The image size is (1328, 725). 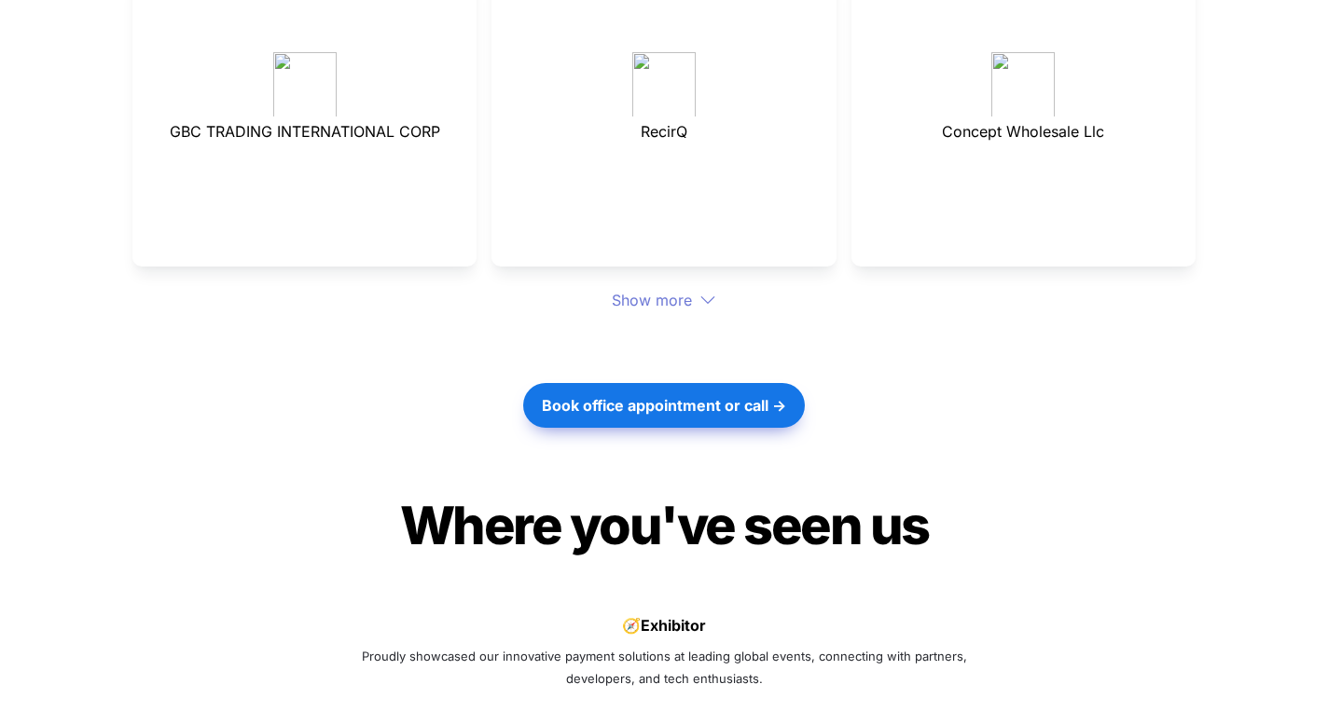 What do you see at coordinates (1023, 131) in the screenshot?
I see `span: Concept Wholesale Llc` at bounding box center [1023, 131].